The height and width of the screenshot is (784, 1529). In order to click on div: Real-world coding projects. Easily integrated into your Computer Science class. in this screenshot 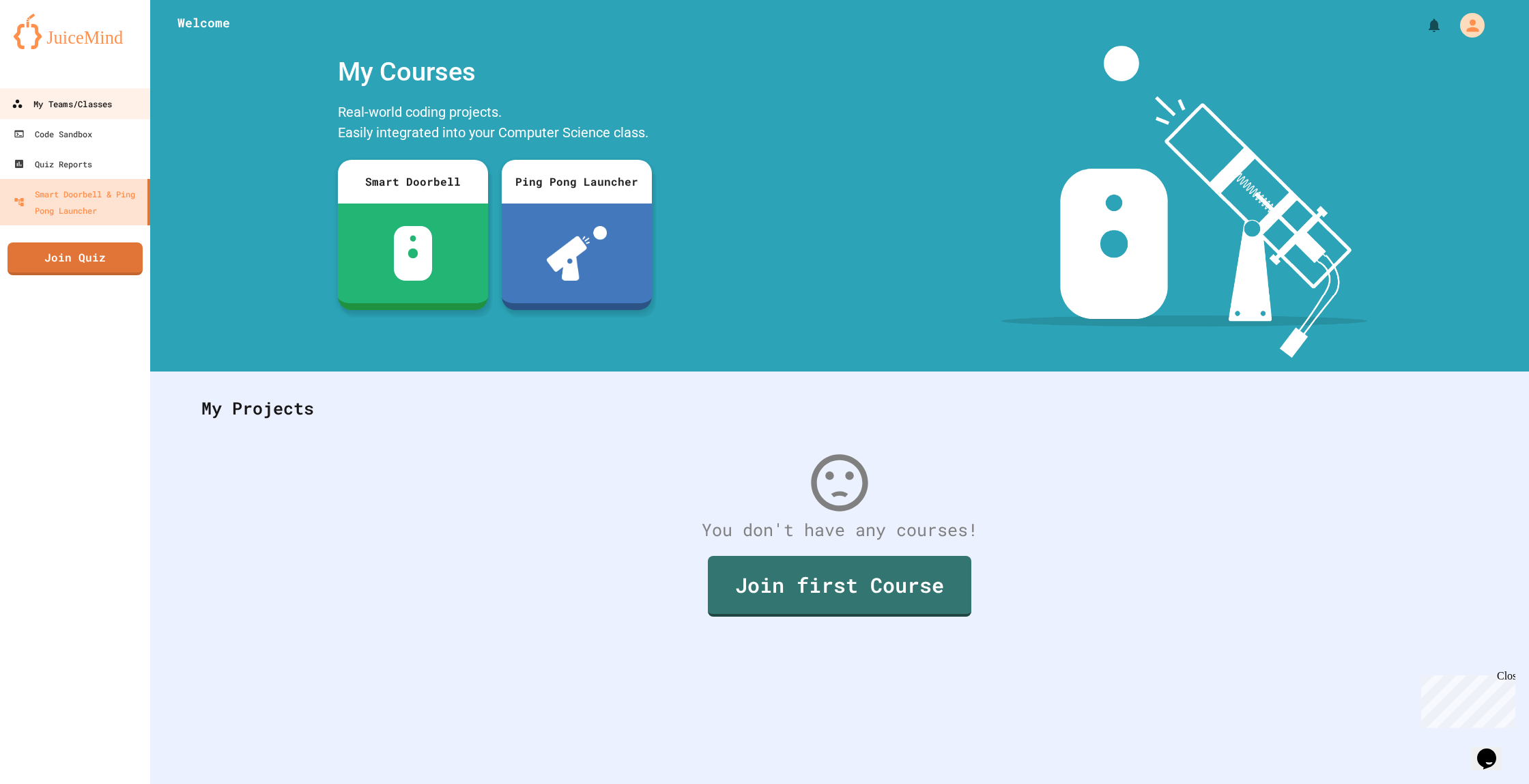, I will do `click(495, 123)`.